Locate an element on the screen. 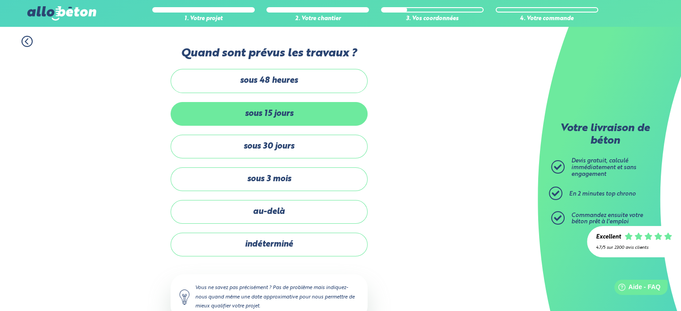 This screenshot has height=311, width=681. label: sous 48 heures is located at coordinates (269, 81).